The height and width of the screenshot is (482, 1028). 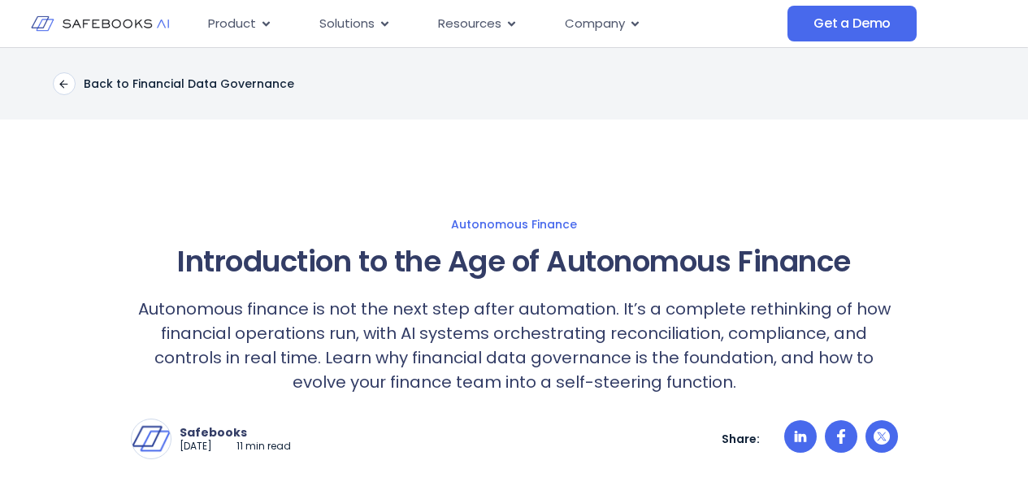 I want to click on h1: Introduction to the Age of Autonomous Finance, so click(x=514, y=262).